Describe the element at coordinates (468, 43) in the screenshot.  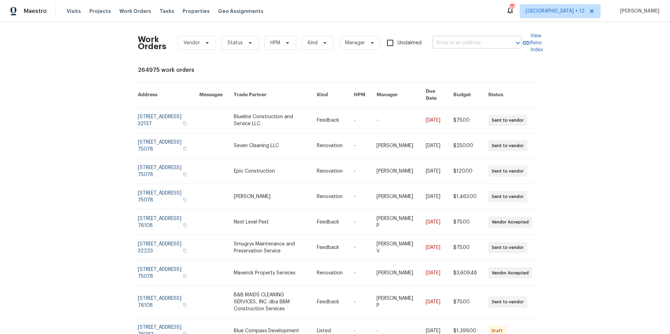
I see `input: Enter in an address` at that location.